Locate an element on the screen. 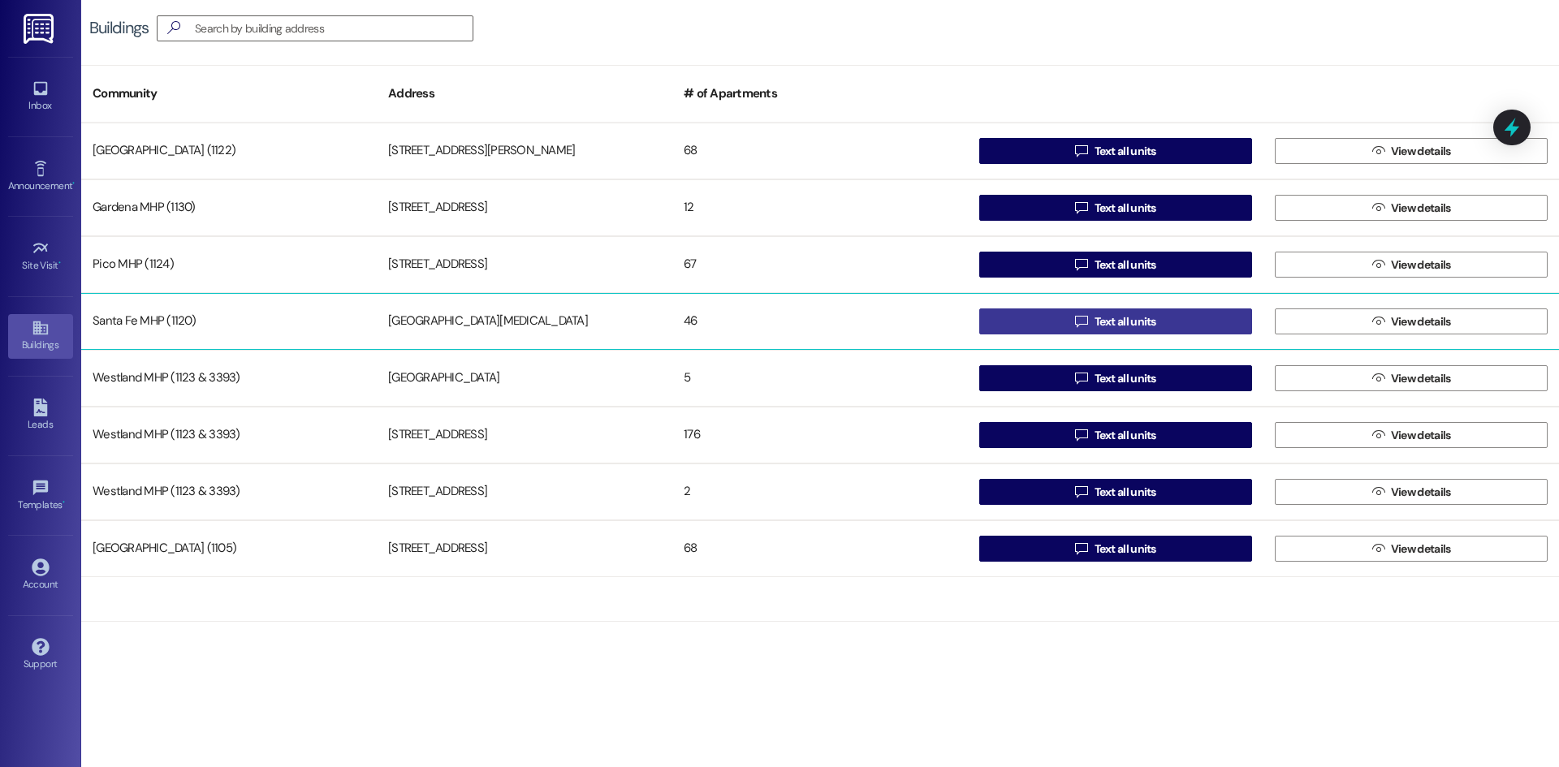 The width and height of the screenshot is (1559, 767). div: 12 is located at coordinates (820, 208).